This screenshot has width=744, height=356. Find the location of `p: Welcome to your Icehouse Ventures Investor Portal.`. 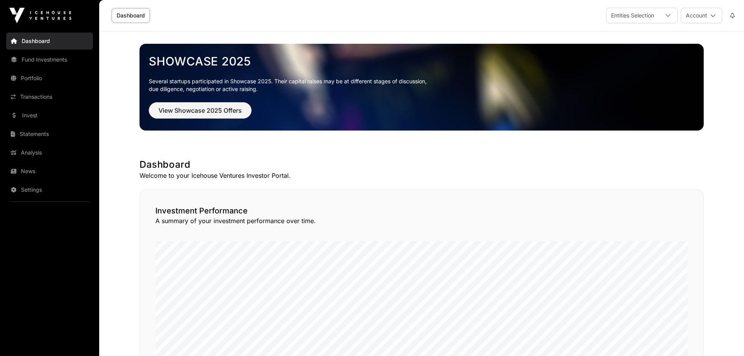

p: Welcome to your Icehouse Ventures Investor Portal. is located at coordinates (422, 176).